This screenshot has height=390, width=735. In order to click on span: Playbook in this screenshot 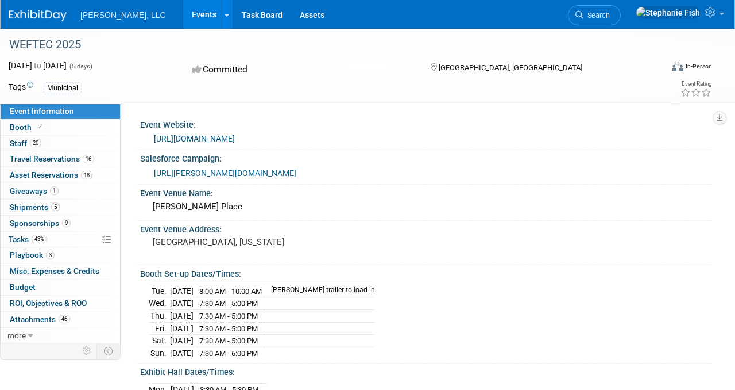, I will do `click(32, 255)`.